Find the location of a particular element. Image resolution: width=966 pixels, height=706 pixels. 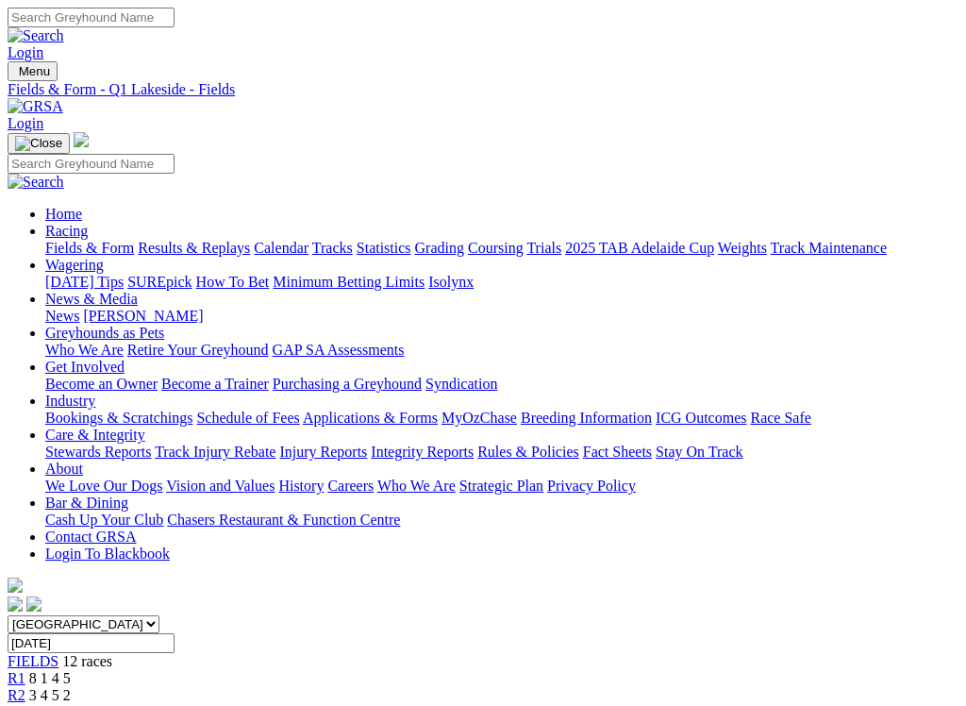

a: Track Injury Rebate is located at coordinates (215, 451).